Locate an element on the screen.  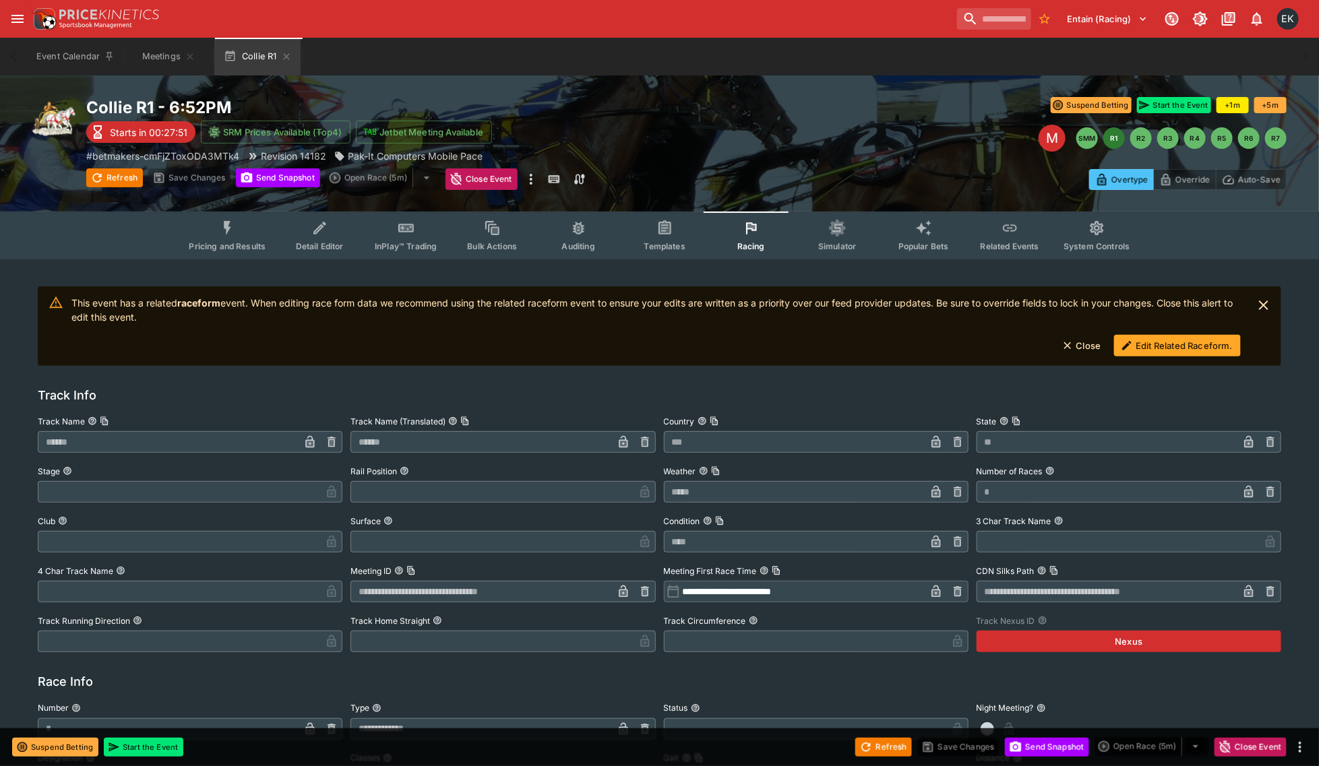
p: Override is located at coordinates (1192, 179).